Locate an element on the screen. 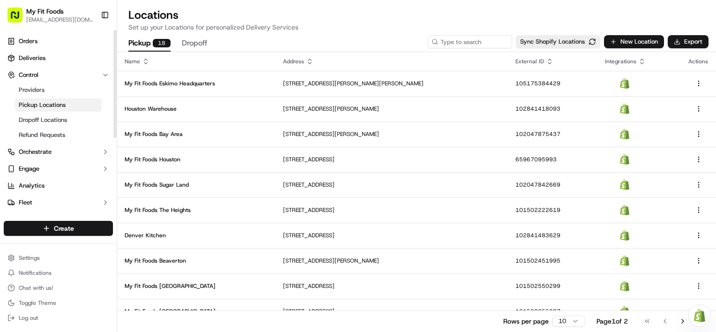 This screenshot has height=332, width=716. h2: Locations is located at coordinates (417, 15).